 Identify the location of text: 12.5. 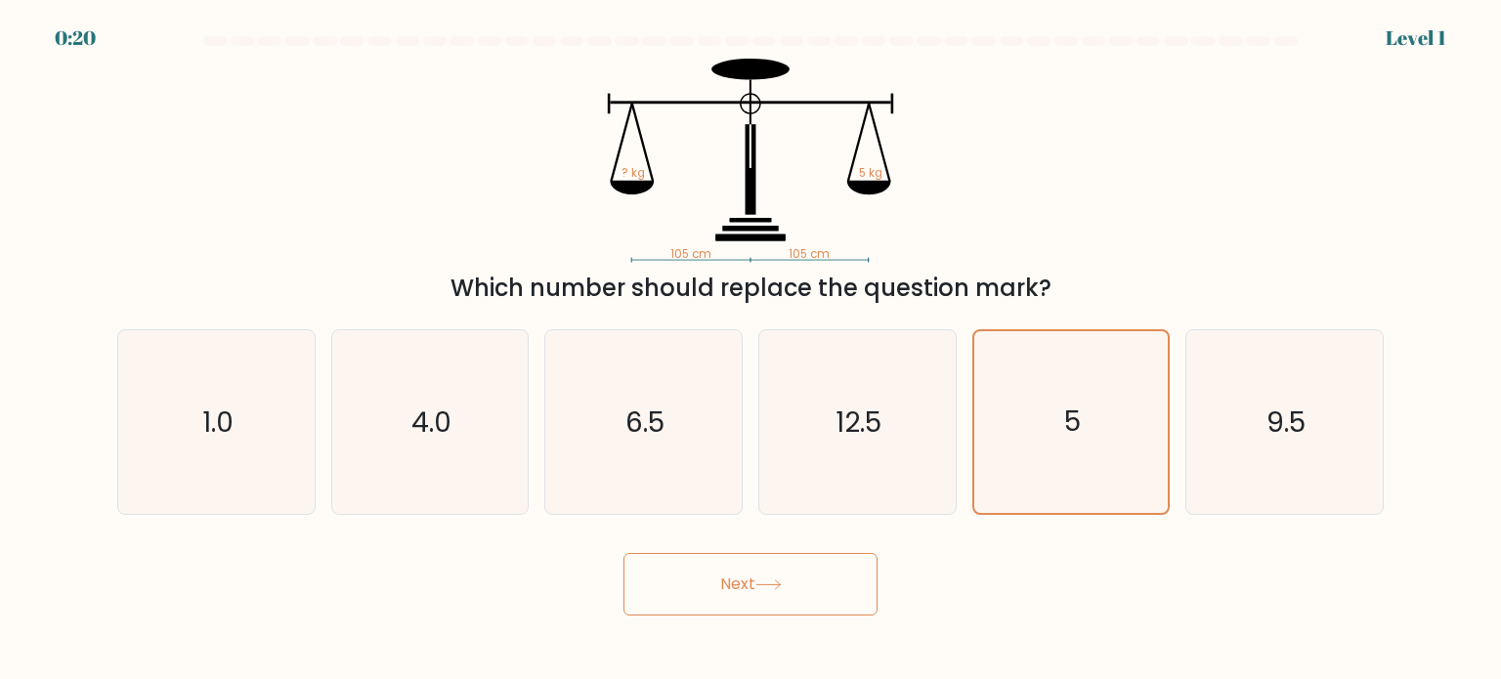
(859, 421).